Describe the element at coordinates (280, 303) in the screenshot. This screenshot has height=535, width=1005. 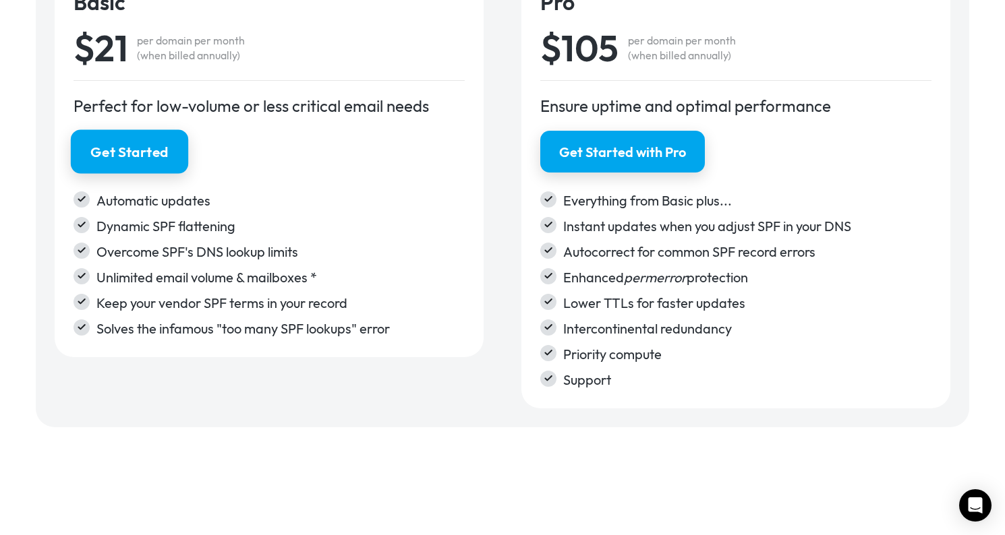
I see `div: Keep your vendor SPF terms in your record` at that location.